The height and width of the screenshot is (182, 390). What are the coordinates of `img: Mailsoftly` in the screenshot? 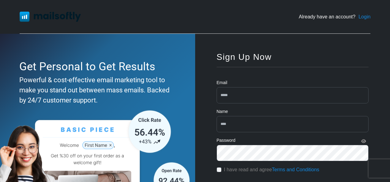 It's located at (50, 17).